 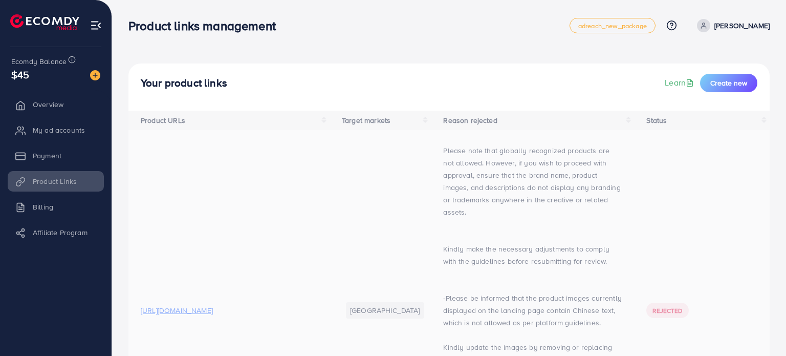 I want to click on img: menu, so click(x=96, y=25).